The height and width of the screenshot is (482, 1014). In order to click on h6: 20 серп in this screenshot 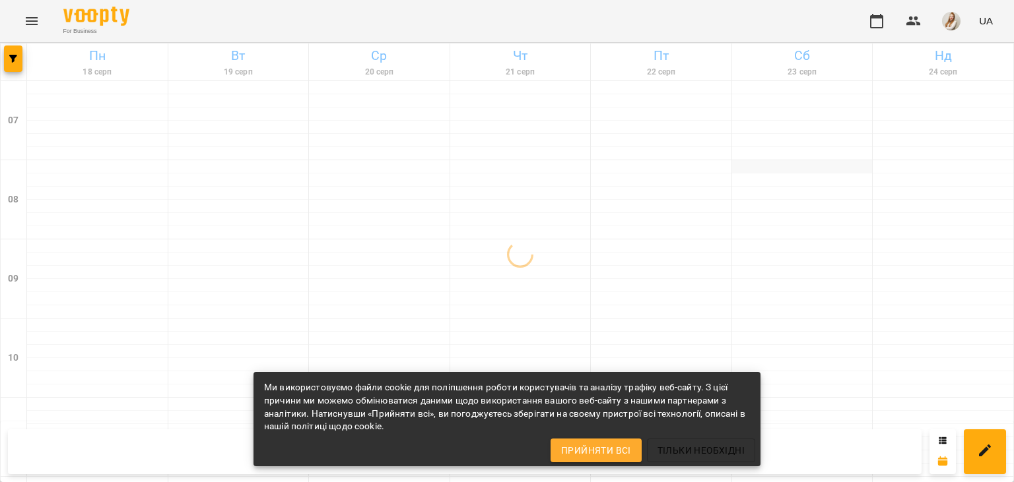, I will do `click(379, 72)`.